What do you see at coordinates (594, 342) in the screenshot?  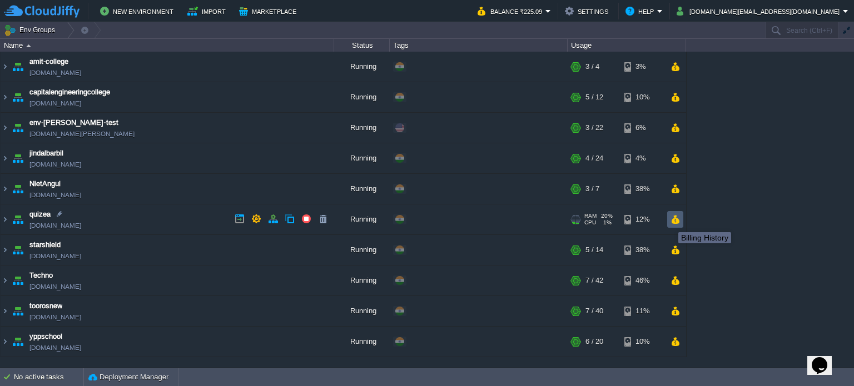 I see `div: 6 / 20` at bounding box center [594, 342].